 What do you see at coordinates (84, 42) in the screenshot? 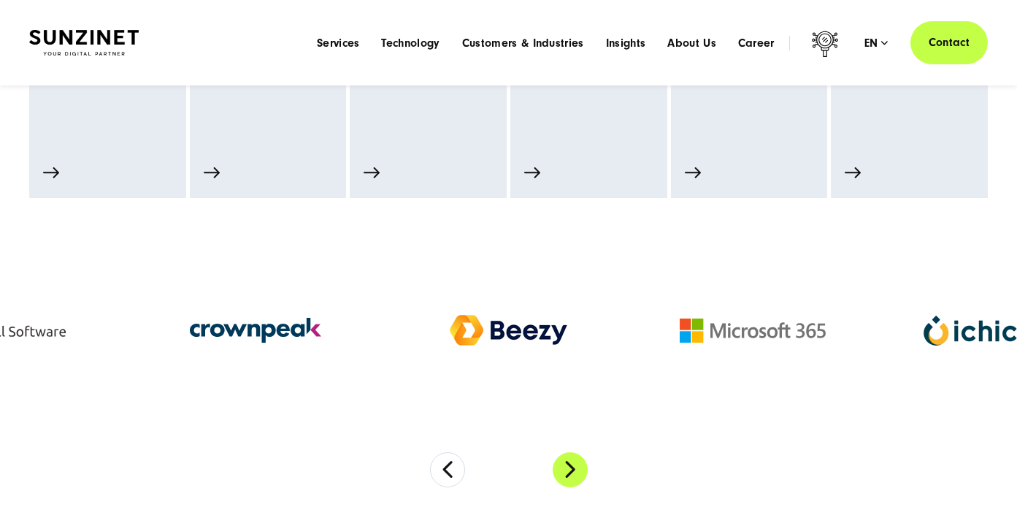
I see `img: SUNZINET Full Service Digital Agentur` at bounding box center [84, 42].